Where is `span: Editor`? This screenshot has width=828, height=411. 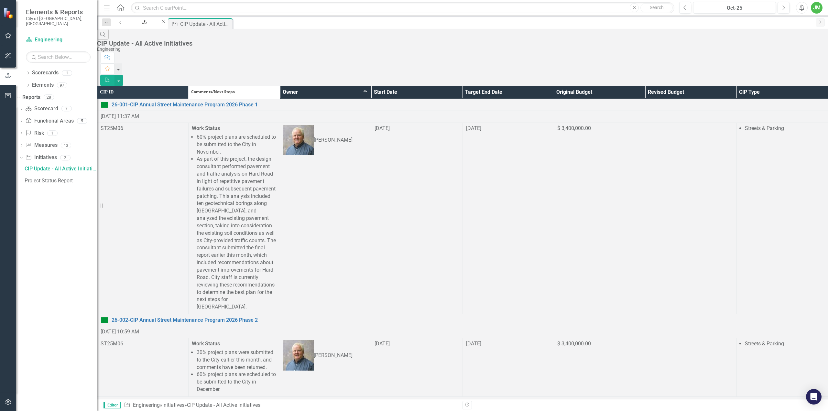 span: Editor is located at coordinates (112, 405).